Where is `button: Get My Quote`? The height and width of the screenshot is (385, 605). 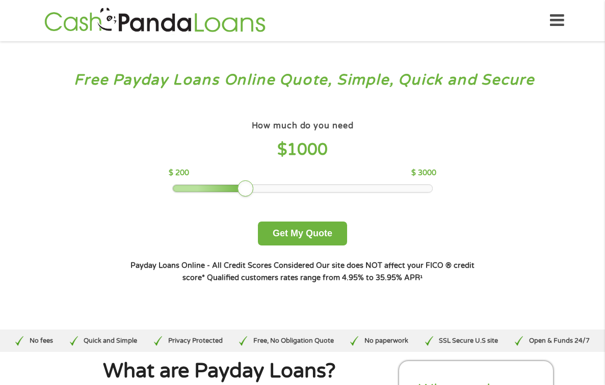
button: Get My Quote is located at coordinates (302, 234).